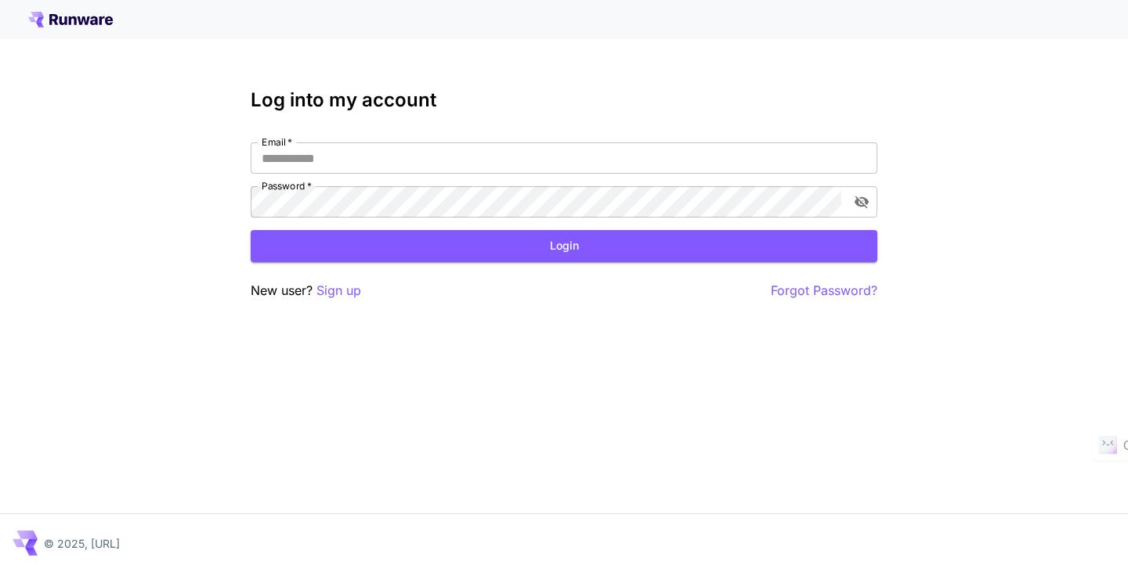 This screenshot has height=572, width=1128. I want to click on h3: Log into my account, so click(564, 100).